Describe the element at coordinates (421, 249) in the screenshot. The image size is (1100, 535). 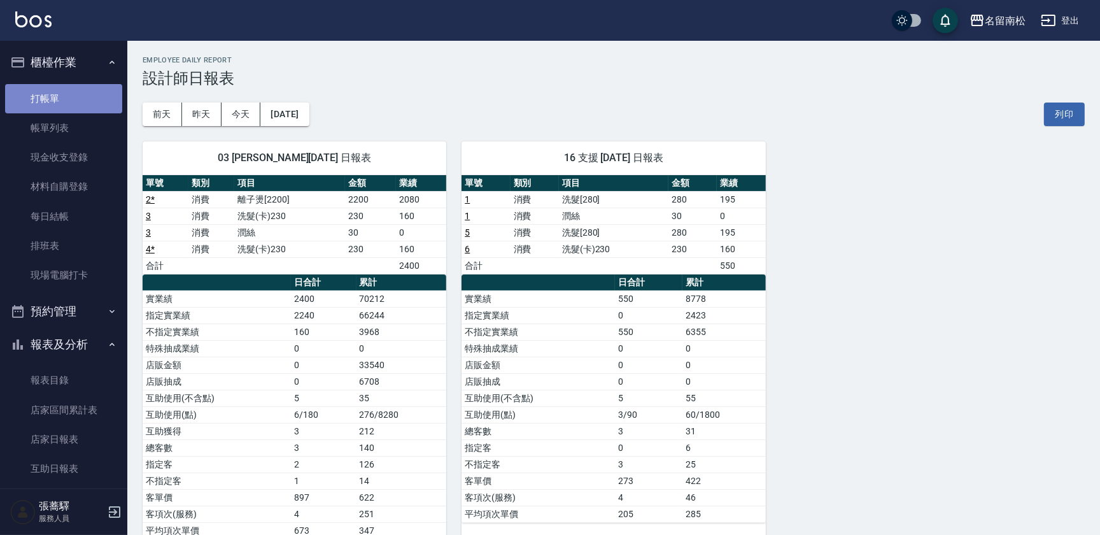
I see `td: 160` at that location.